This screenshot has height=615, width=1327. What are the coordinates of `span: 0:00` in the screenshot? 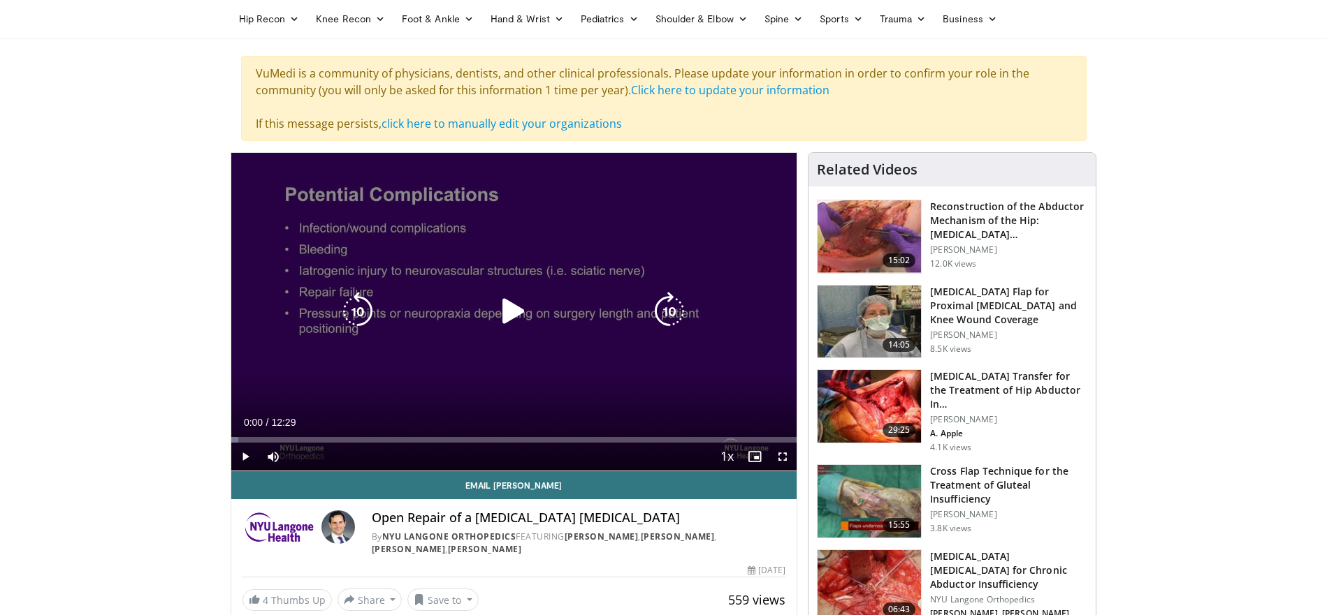 It's located at (253, 423).